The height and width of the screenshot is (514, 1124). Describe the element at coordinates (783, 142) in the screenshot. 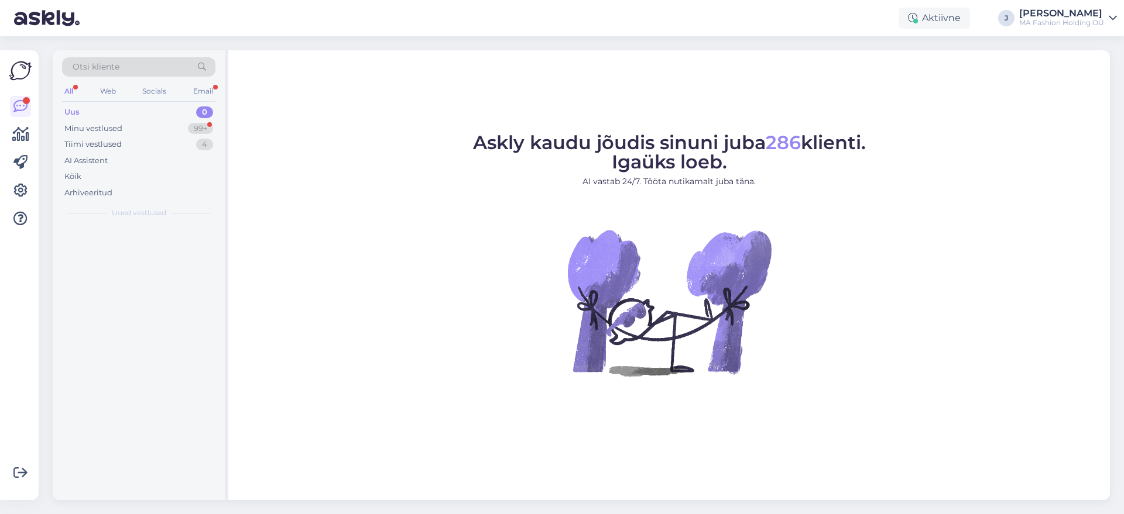

I see `span: 286` at that location.